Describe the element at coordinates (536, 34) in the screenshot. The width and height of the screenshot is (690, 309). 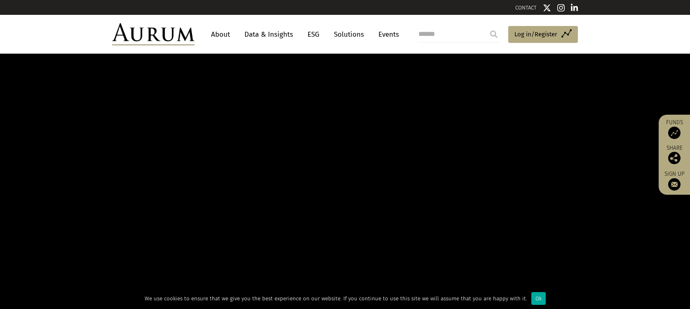
I see `span: Log in/Register` at that location.